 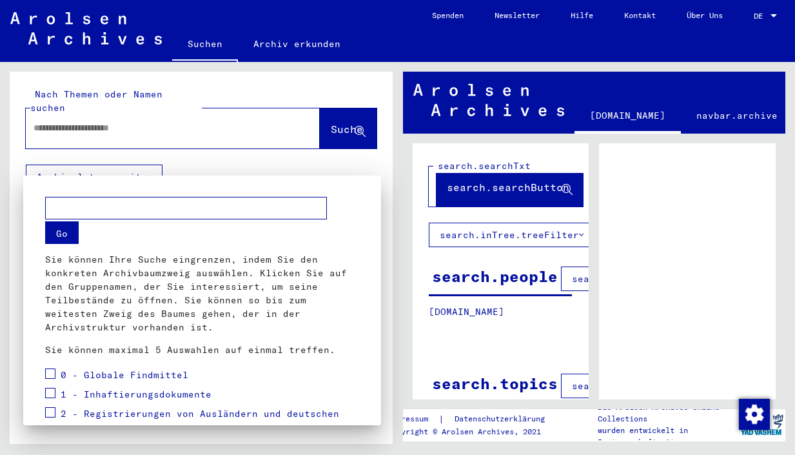 I want to click on p: Sie können maximal 5 Auswahlen auf einmal treffen., so click(x=202, y=350).